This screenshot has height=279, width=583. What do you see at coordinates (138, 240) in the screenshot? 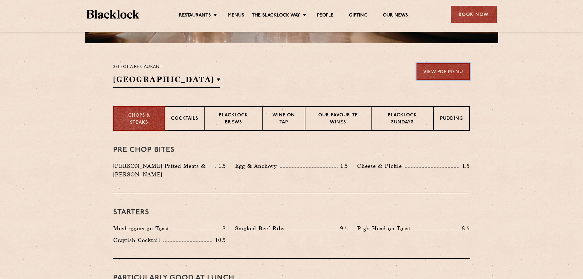
I see `p: Crayfish Cocktail` at bounding box center [138, 240].